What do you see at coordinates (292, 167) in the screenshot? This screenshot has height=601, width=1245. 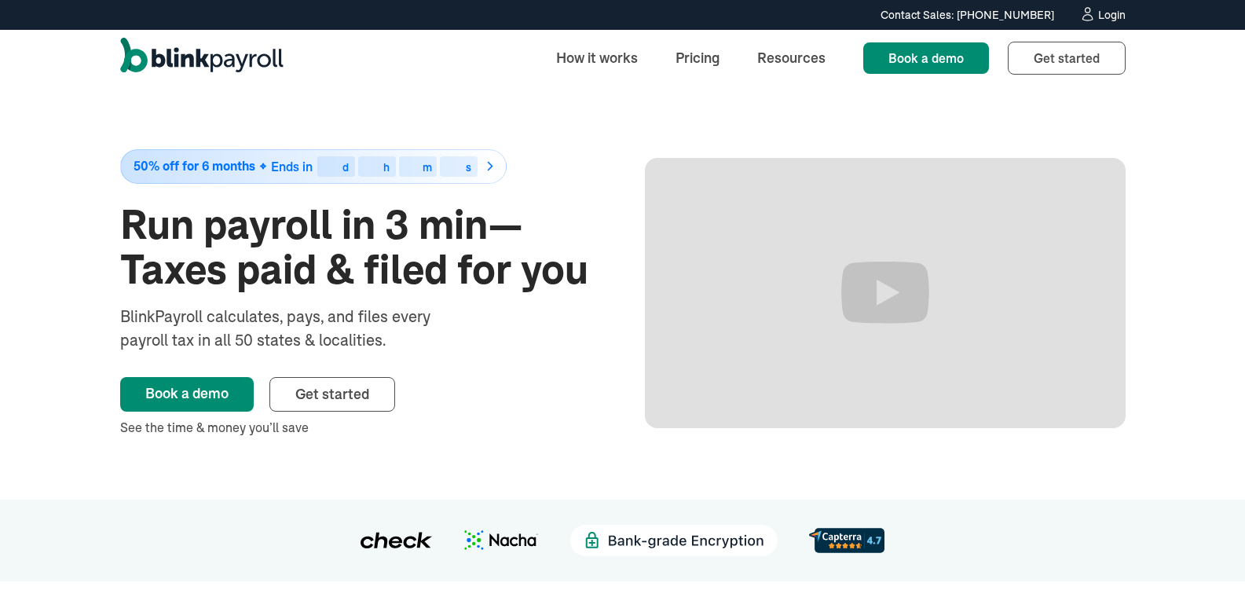 I see `span: Ends in` at bounding box center [292, 167].